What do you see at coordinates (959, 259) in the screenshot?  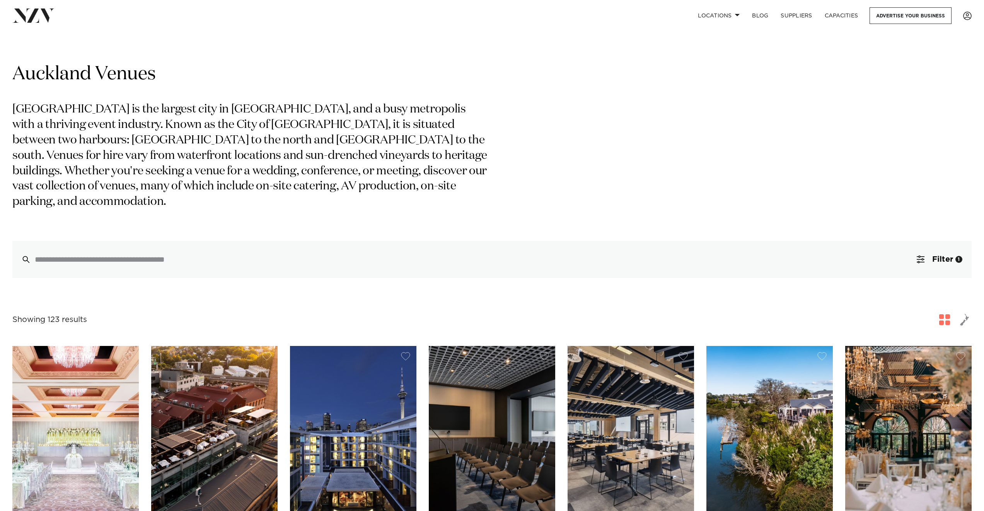 I see `div: 1` at bounding box center [959, 259].